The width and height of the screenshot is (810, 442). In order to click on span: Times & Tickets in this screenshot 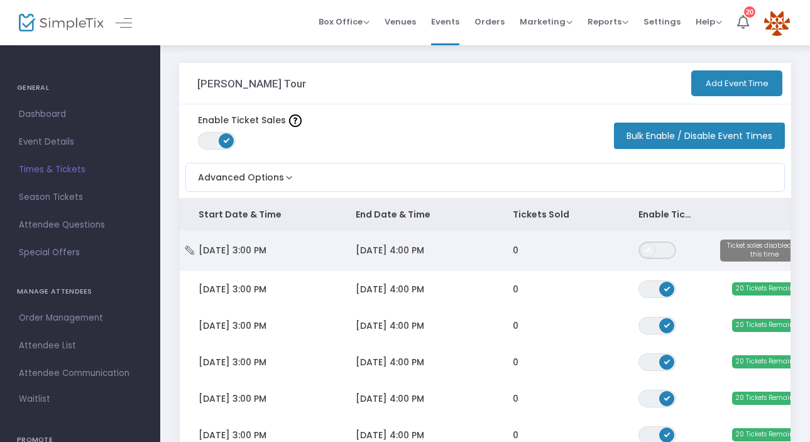, I will do `click(80, 170)`.